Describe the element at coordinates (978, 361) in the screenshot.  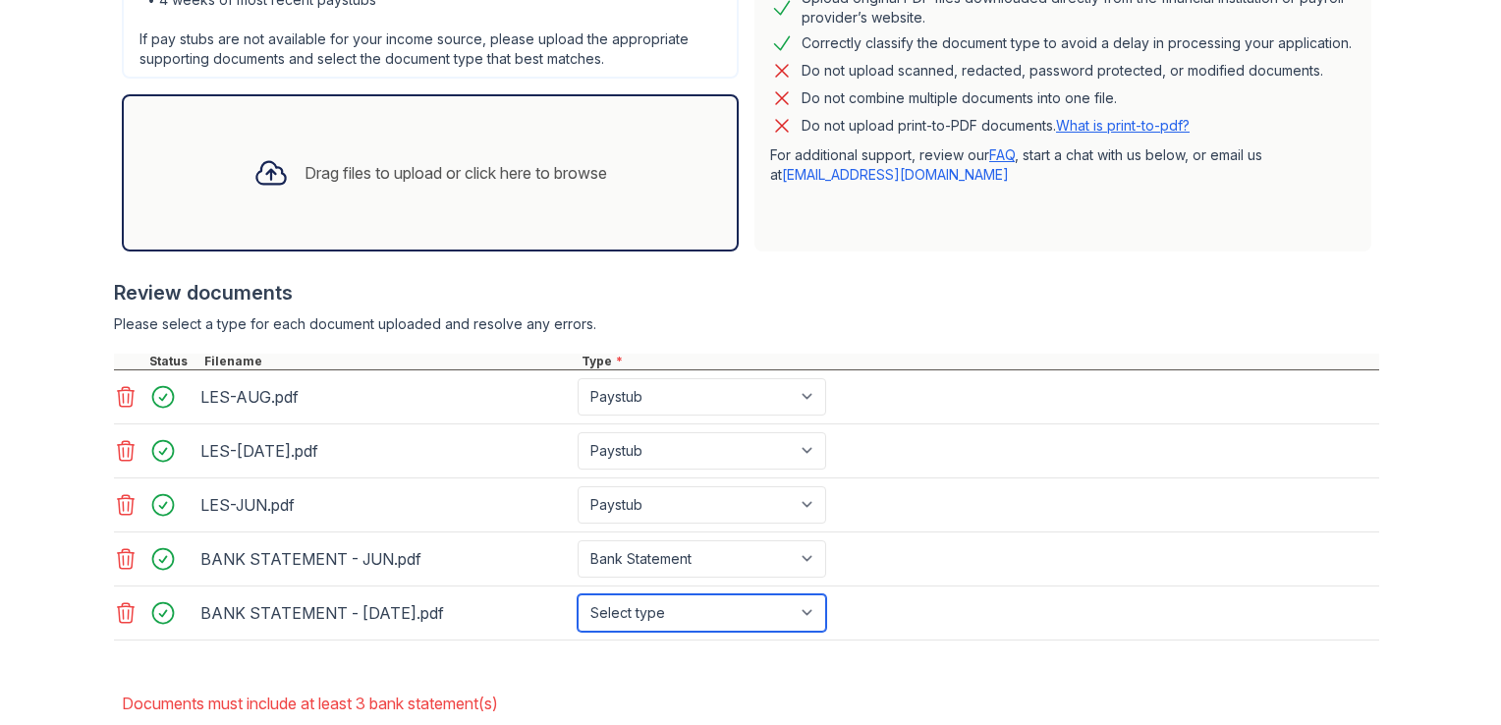
I see `div: Type` at that location.